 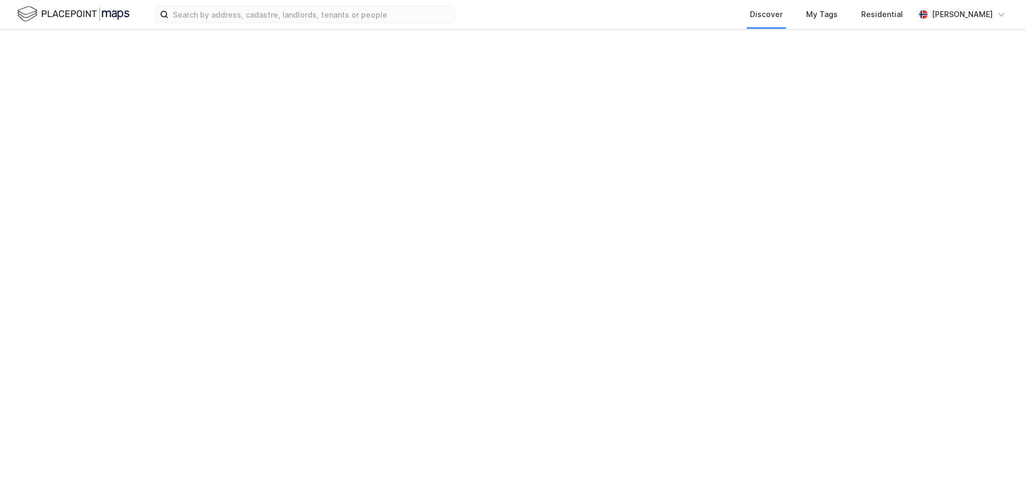 I want to click on input: Search by address, cadastre, landlords, tenants or people, so click(x=311, y=14).